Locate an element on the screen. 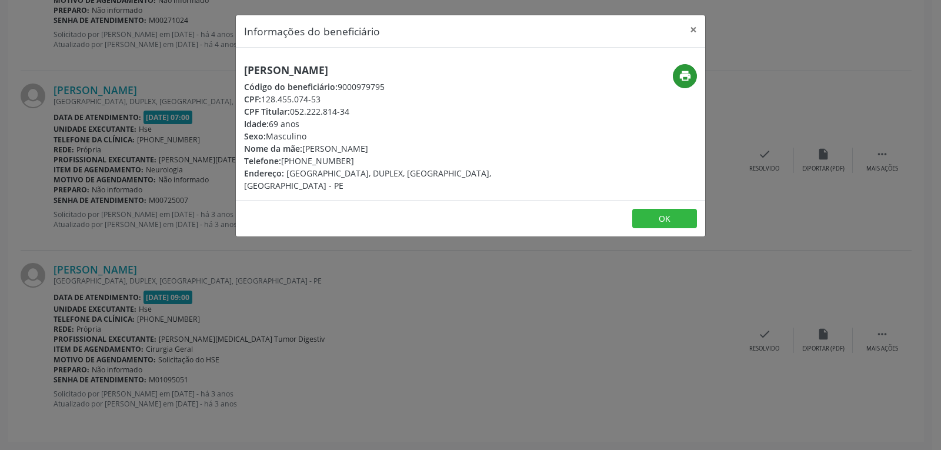  div: 052.222.814-34 is located at coordinates (392, 111).